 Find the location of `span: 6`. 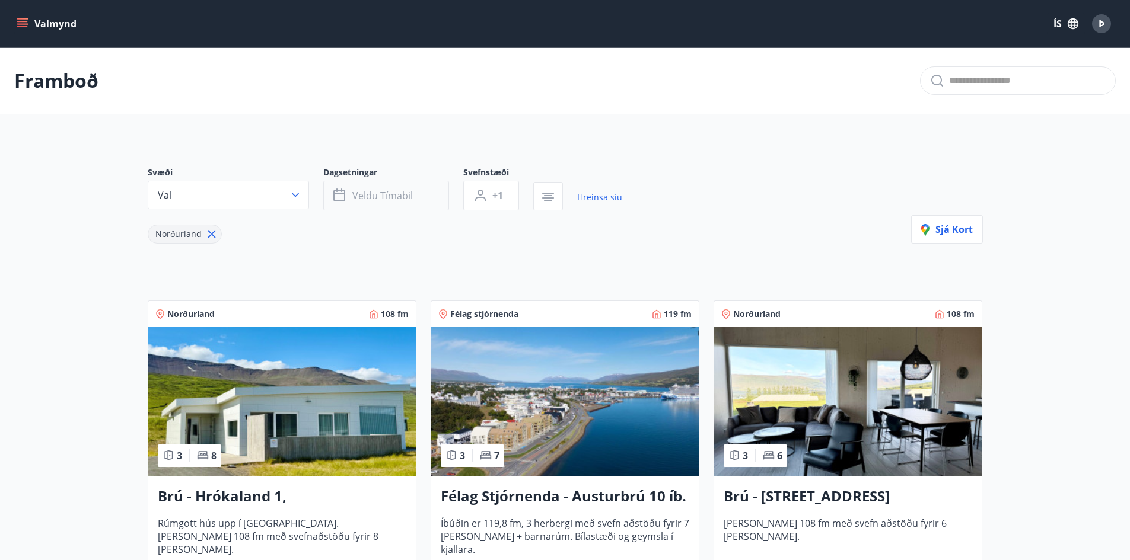

span: 6 is located at coordinates (779, 456).